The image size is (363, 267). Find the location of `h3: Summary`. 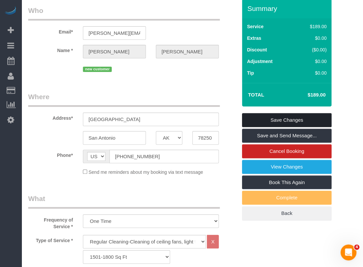

h3: Summary is located at coordinates (288, 8).